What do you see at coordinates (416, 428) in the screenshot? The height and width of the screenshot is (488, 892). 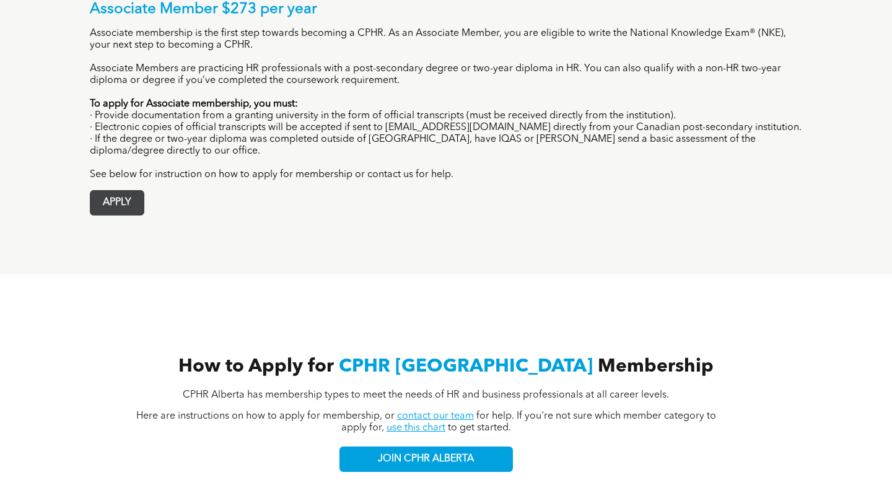 I see `a: use this chart` at bounding box center [416, 428].